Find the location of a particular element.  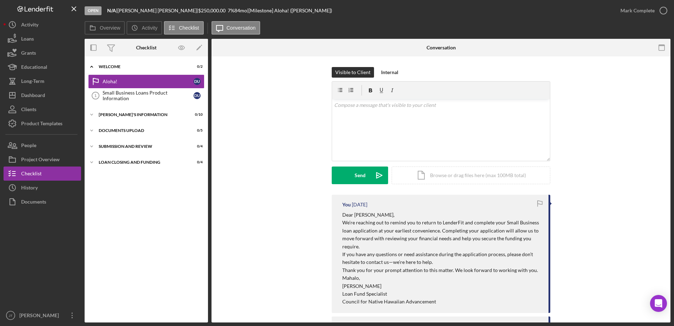

p: Thank you for your prompt attention to this matter. We look forward to working with you. is located at coordinates (442, 270).